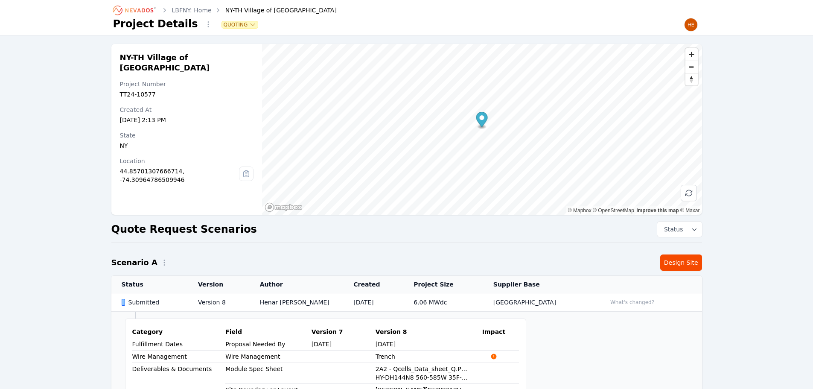 The height and width of the screenshot is (389, 813). What do you see at coordinates (429, 356) in the screenshot?
I see `td: Trench` at bounding box center [429, 356].